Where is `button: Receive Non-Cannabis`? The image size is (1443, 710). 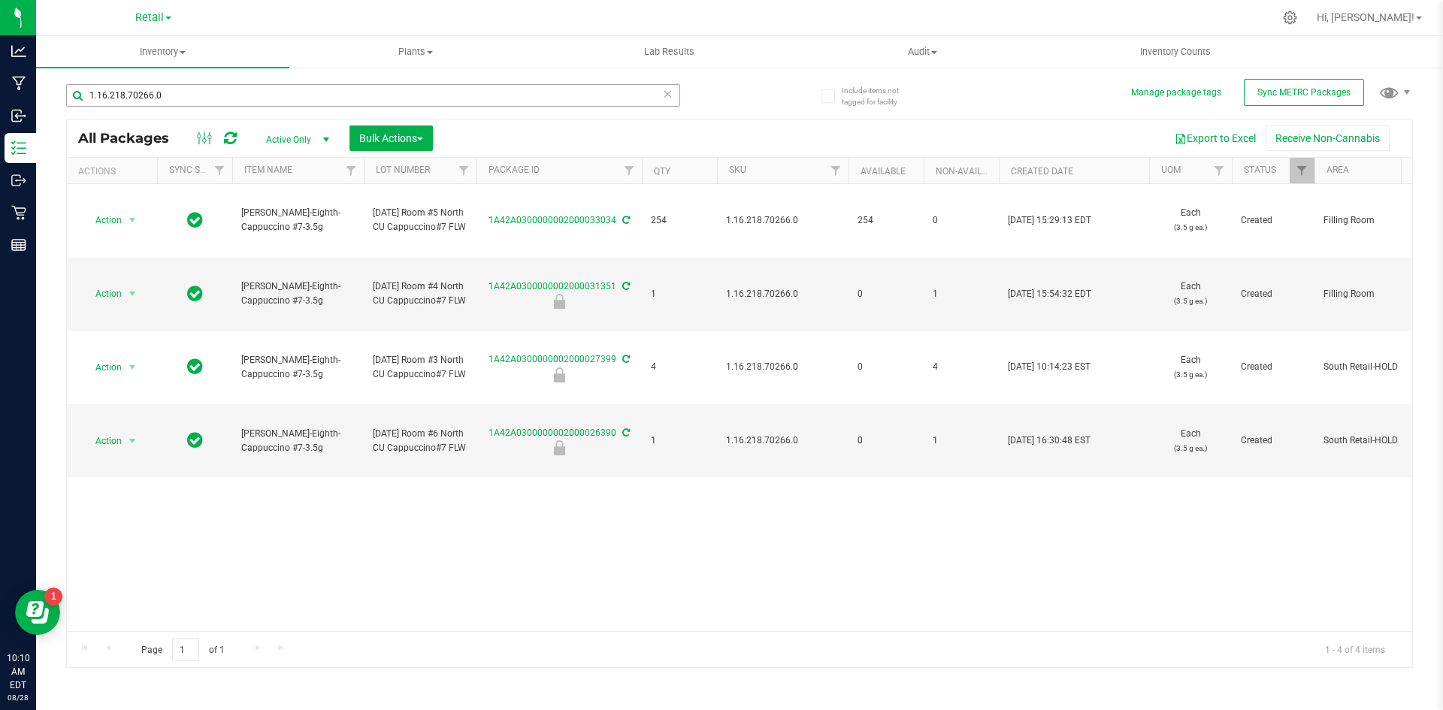 button: Receive Non-Cannabis is located at coordinates (1328, 138).